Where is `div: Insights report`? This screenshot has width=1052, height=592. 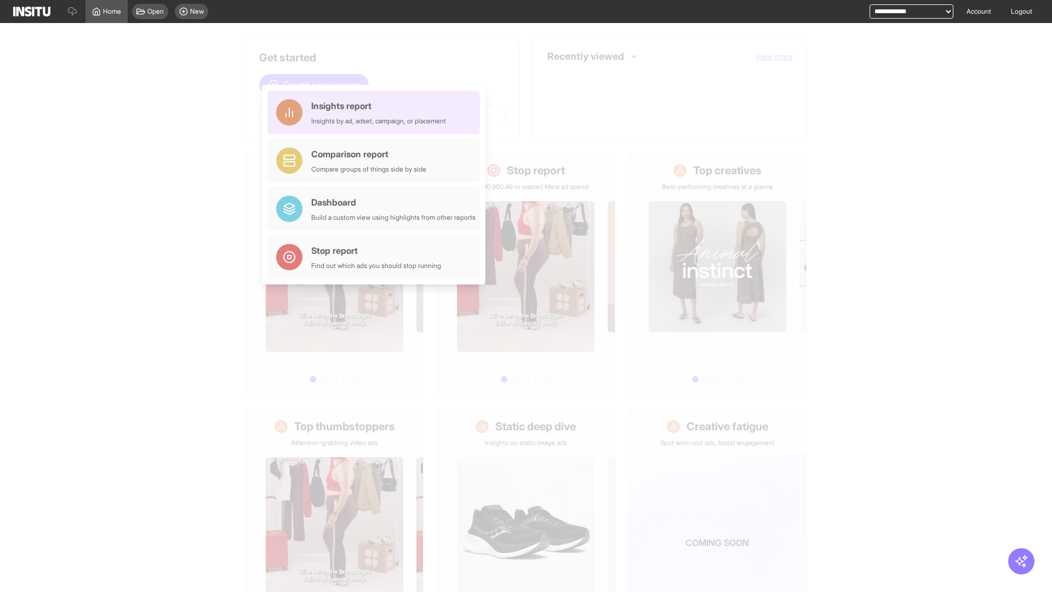
div: Insights report is located at coordinates (379, 106).